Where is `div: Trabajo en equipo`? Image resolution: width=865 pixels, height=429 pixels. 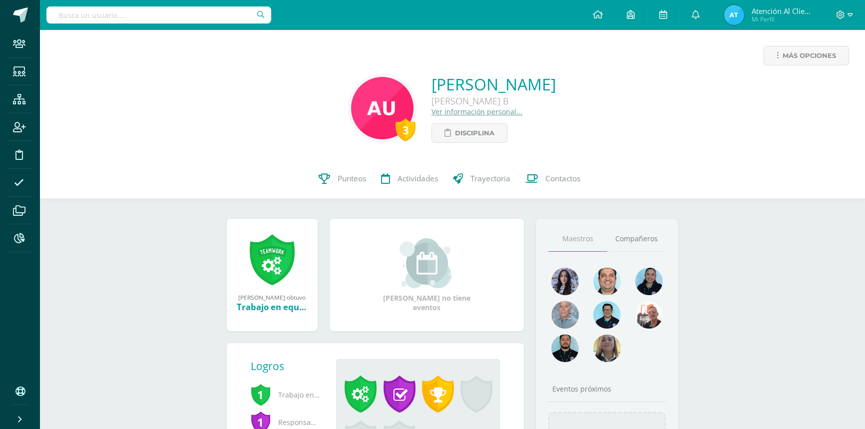
div: Trabajo en equipo is located at coordinates (272, 307).